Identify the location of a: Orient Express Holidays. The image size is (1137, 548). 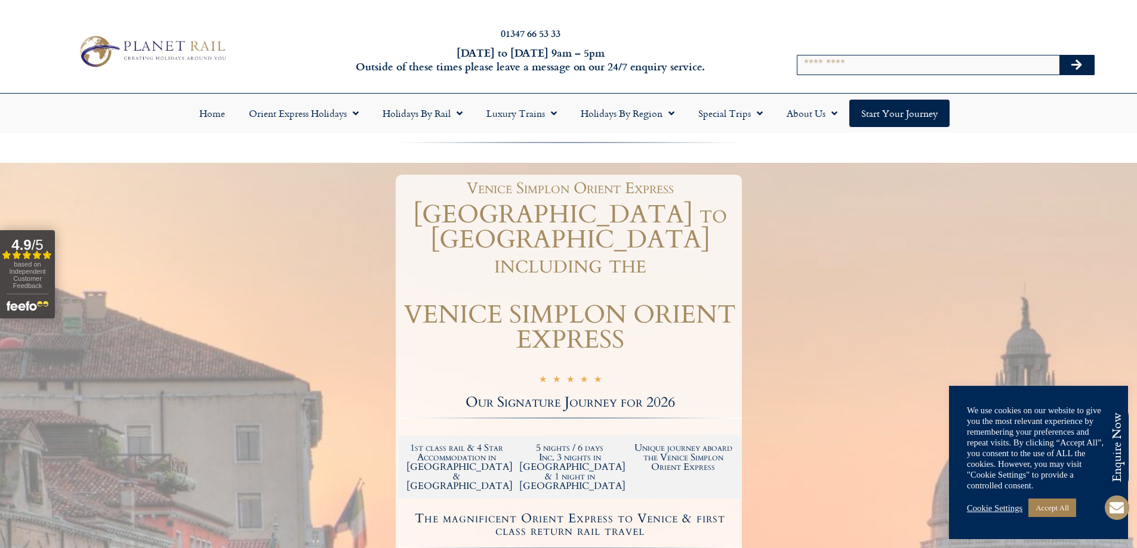
(304, 113).